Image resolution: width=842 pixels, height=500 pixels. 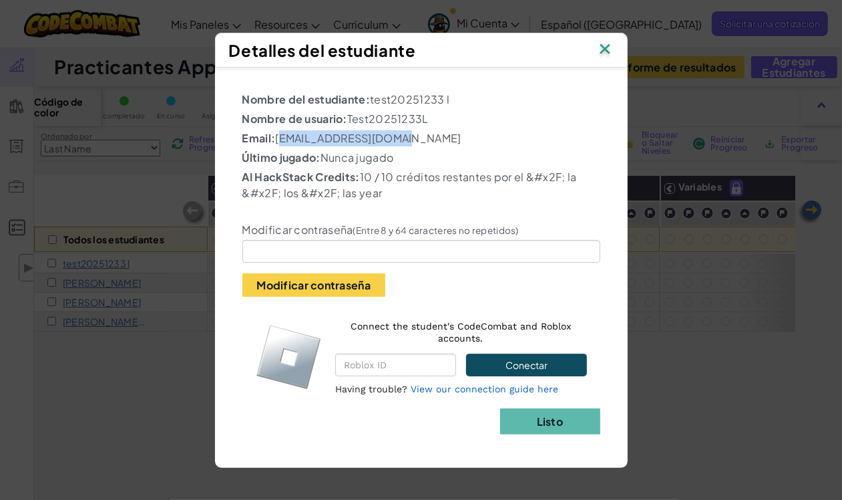 I want to click on a: View our connection guide here, so click(x=484, y=389).